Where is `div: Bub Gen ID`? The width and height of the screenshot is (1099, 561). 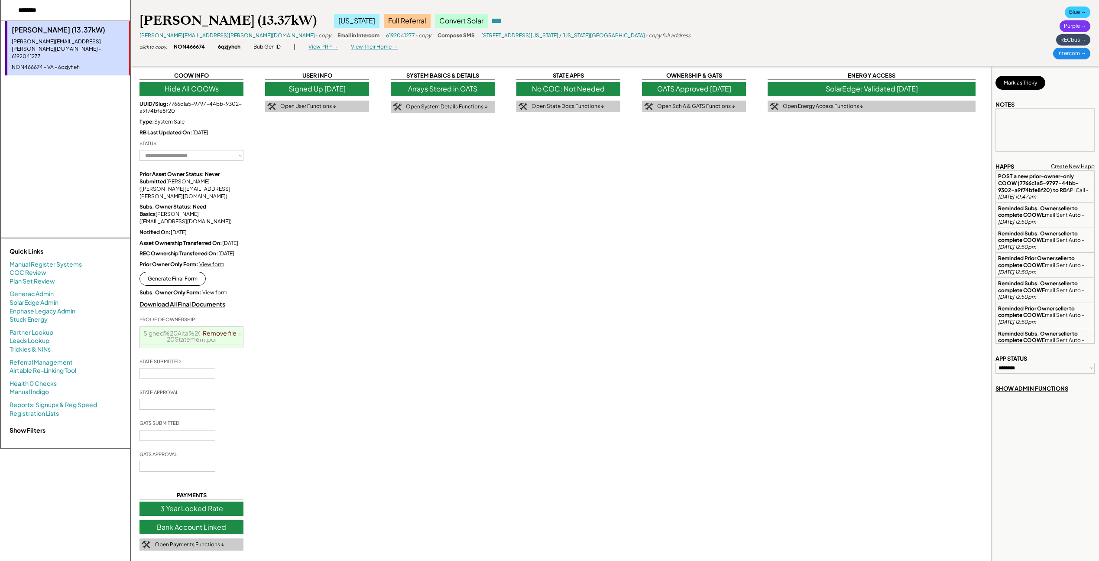
div: Bub Gen ID is located at coordinates (267, 47).